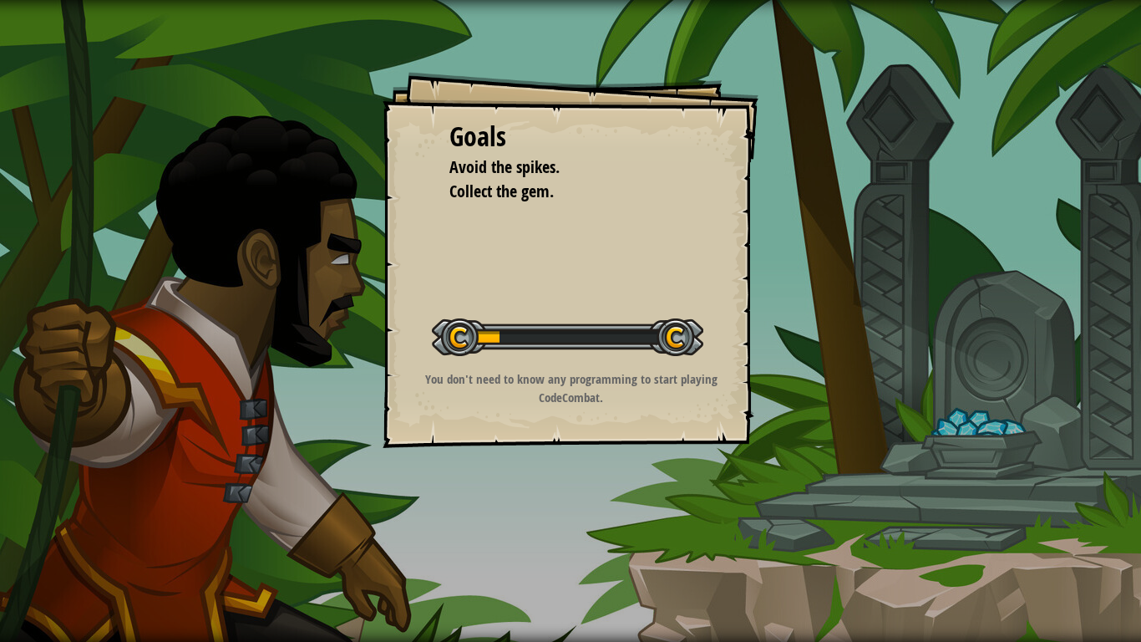  What do you see at coordinates (558, 167) in the screenshot?
I see `li: Avoid the spikes.` at bounding box center [558, 167].